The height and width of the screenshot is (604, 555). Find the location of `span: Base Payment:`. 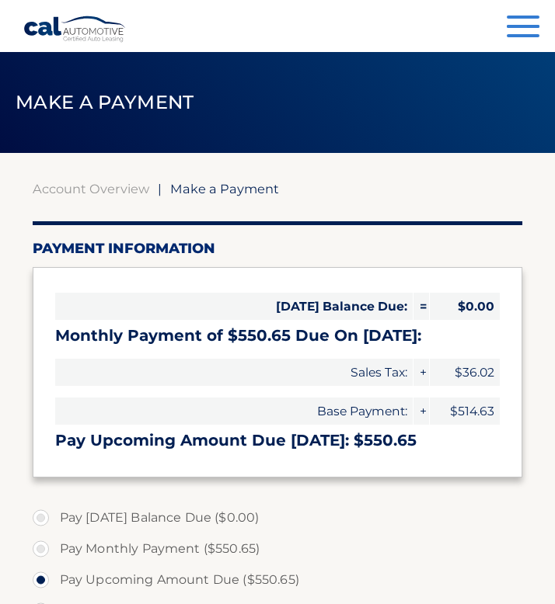

span: Base Payment: is located at coordinates (234, 411).